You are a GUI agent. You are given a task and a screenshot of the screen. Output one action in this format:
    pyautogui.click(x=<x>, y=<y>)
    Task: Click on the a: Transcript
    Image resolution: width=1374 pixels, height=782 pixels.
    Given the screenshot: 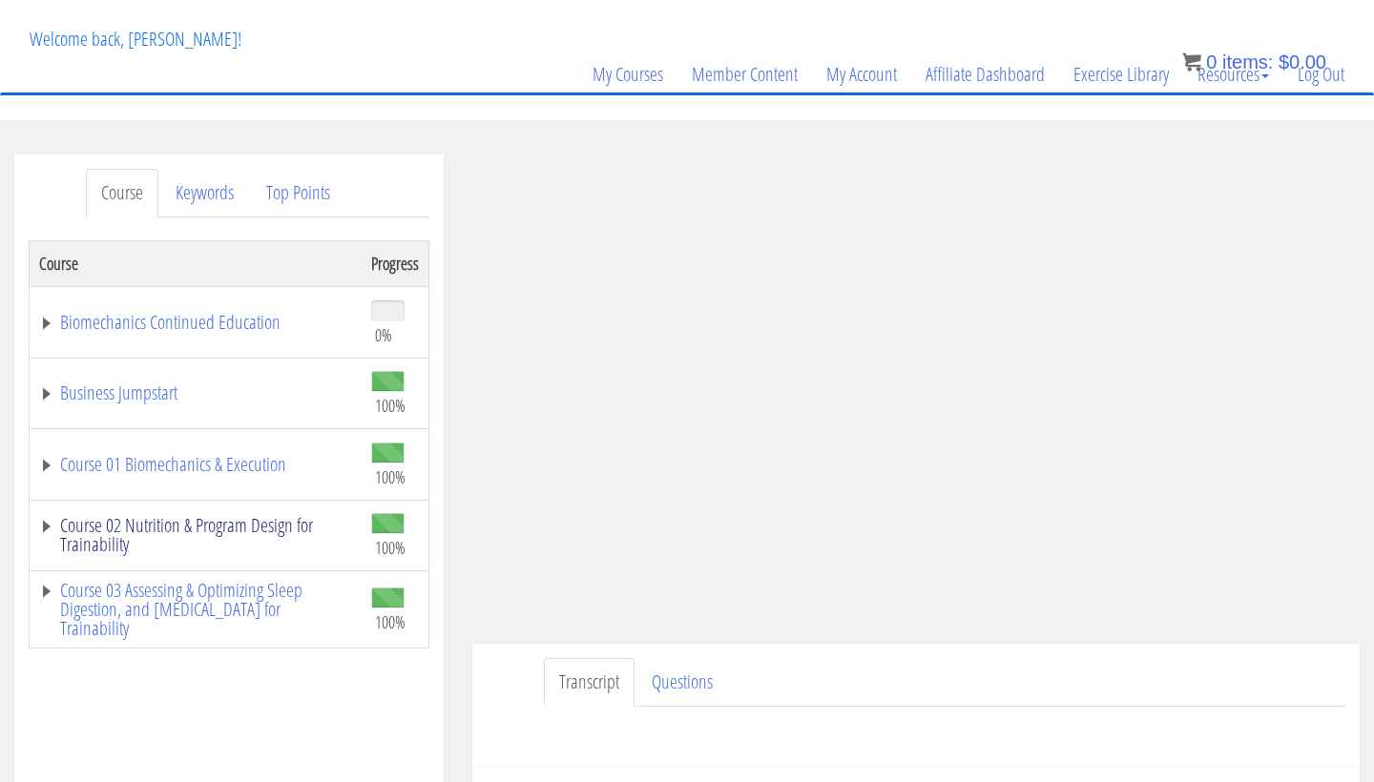 What is the action you would take?
    pyautogui.click(x=589, y=682)
    